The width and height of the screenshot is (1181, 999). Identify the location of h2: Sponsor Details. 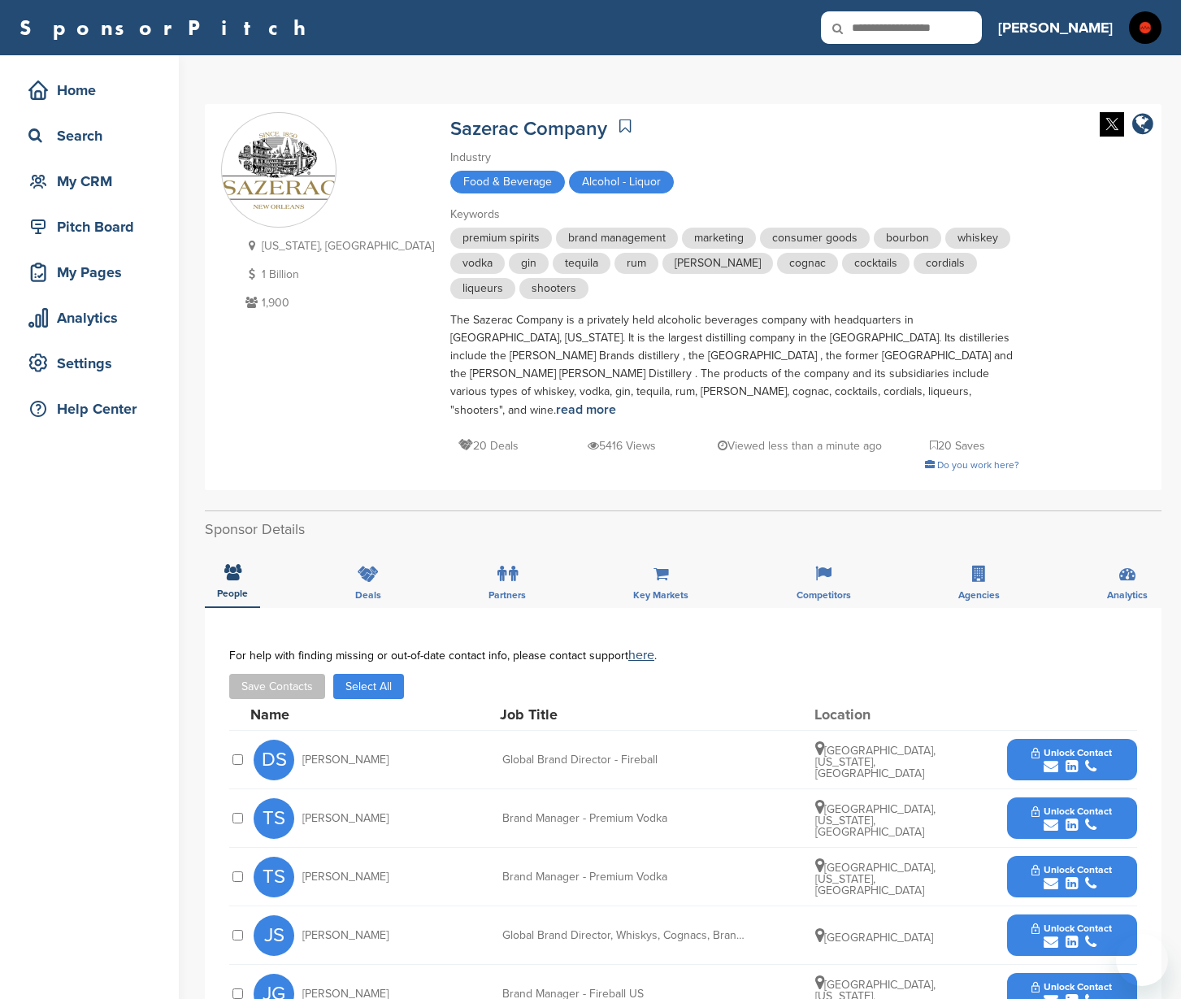
(683, 529).